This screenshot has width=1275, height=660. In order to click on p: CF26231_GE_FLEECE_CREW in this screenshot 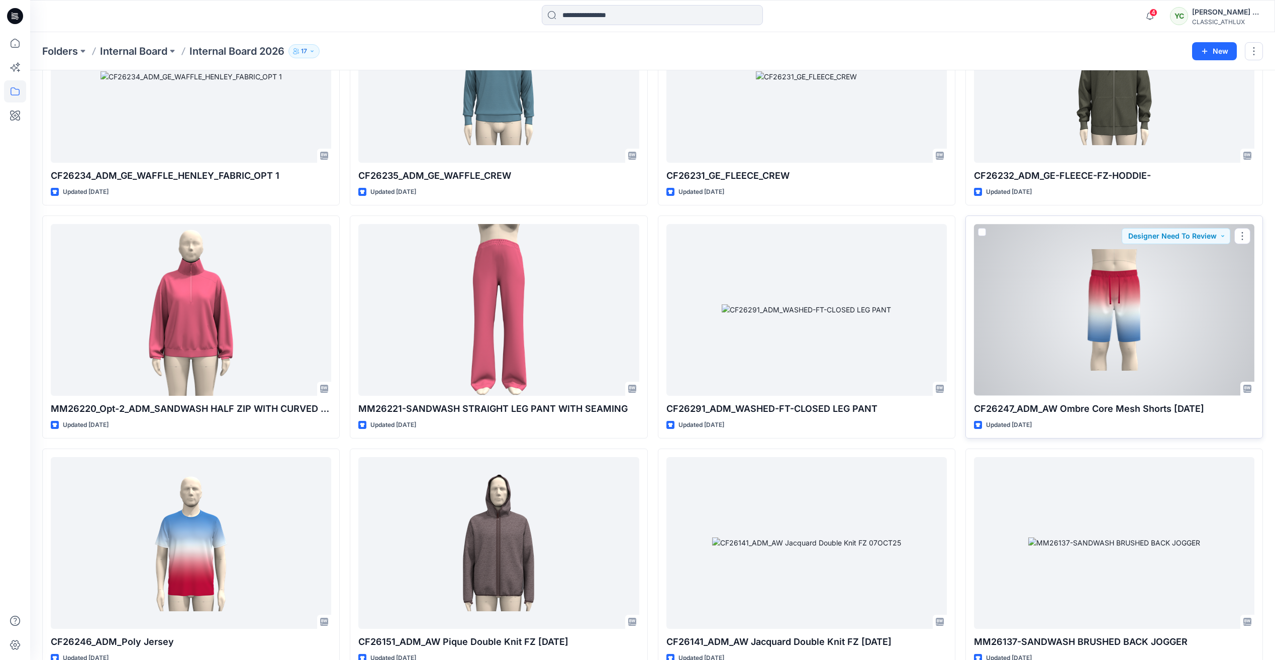, I will do `click(807, 176)`.